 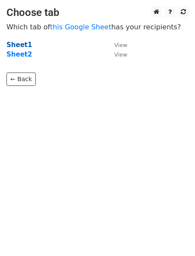 What do you see at coordinates (19, 45) in the screenshot?
I see `strong: Sheet1` at bounding box center [19, 45].